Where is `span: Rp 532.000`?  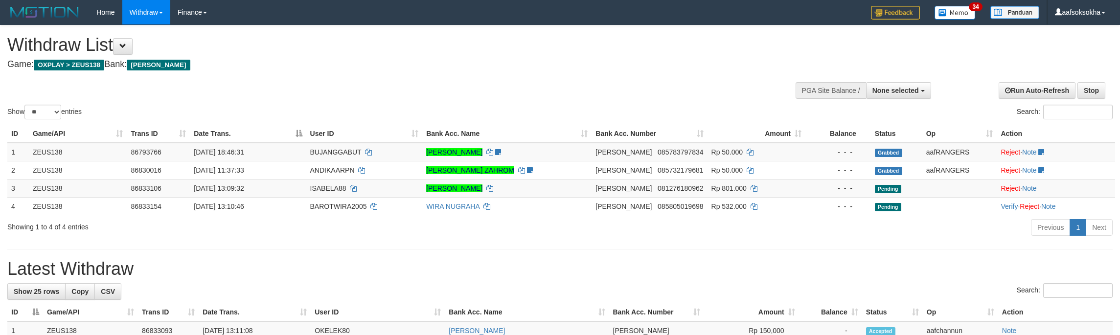 span: Rp 532.000 is located at coordinates (729, 207).